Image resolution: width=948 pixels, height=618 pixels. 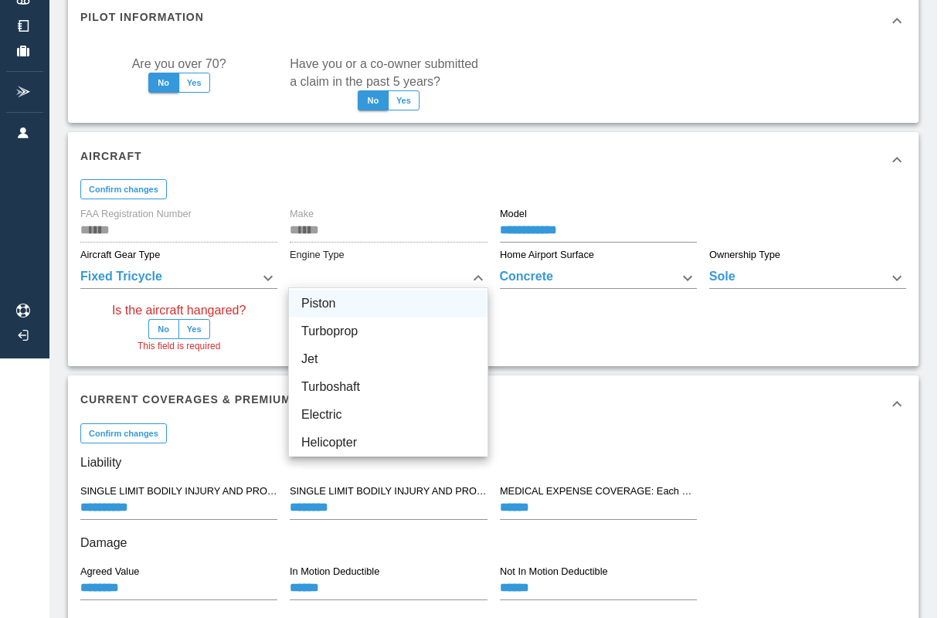 What do you see at coordinates (388, 415) in the screenshot?
I see `li: Electric` at bounding box center [388, 415].